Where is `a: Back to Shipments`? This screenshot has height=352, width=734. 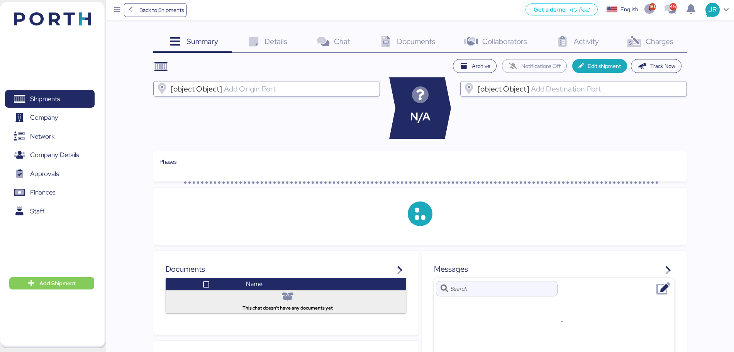
a: Back to Shipments is located at coordinates (155, 10).